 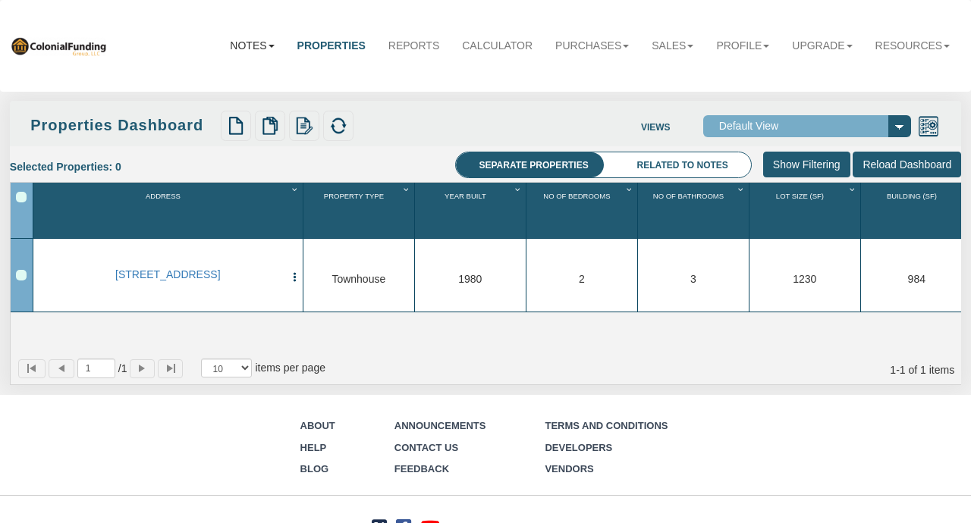 I want to click on span: Year Built, so click(x=465, y=196).